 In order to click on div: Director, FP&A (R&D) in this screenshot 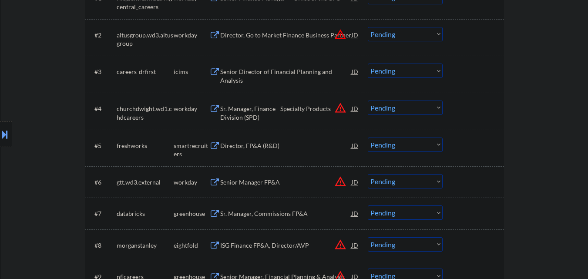, I will do `click(286, 146)`.